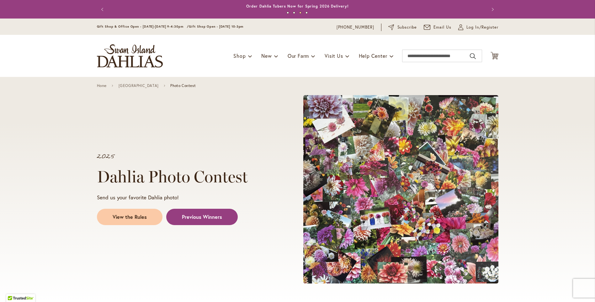  What do you see at coordinates (407, 27) in the screenshot?
I see `span: Subscribe` at bounding box center [407, 27].